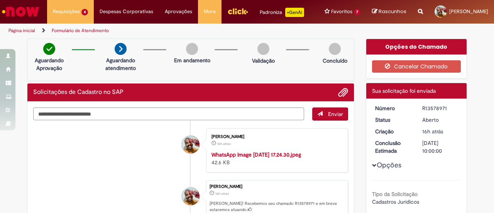 The image size is (494, 213). What do you see at coordinates (440, 108) in the screenshot?
I see `div: R13578971` at bounding box center [440, 108].